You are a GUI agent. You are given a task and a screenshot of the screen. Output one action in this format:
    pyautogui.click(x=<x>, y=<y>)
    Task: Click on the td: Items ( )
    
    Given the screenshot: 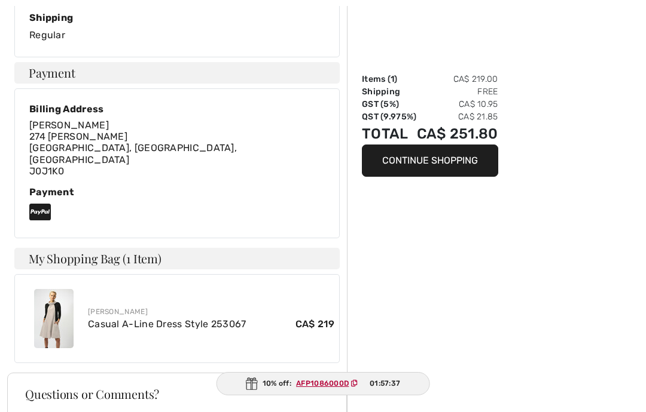 What is the action you would take?
    pyautogui.click(x=389, y=79)
    